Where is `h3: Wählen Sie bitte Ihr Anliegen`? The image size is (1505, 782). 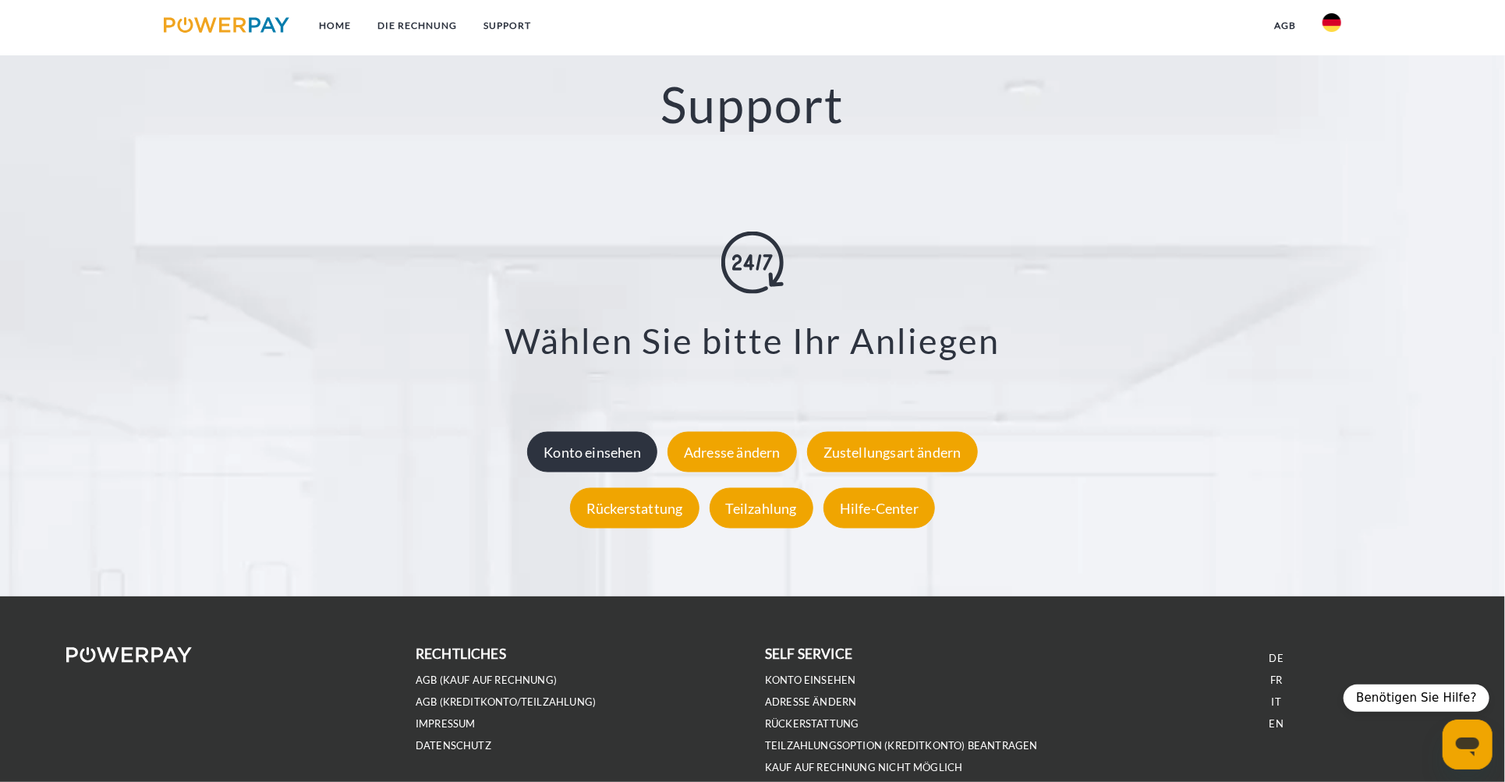
h3: Wählen Sie bitte Ihr Anliegen is located at coordinates (752, 340).